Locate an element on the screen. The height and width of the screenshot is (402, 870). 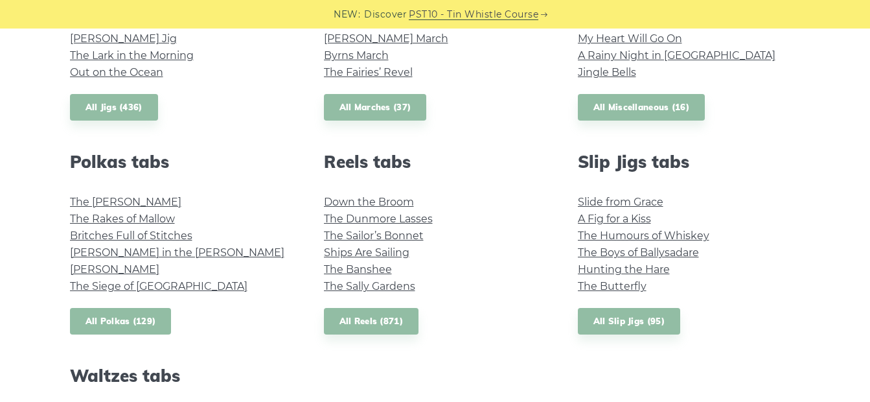
a: Out on the Ocean is located at coordinates (117, 72).